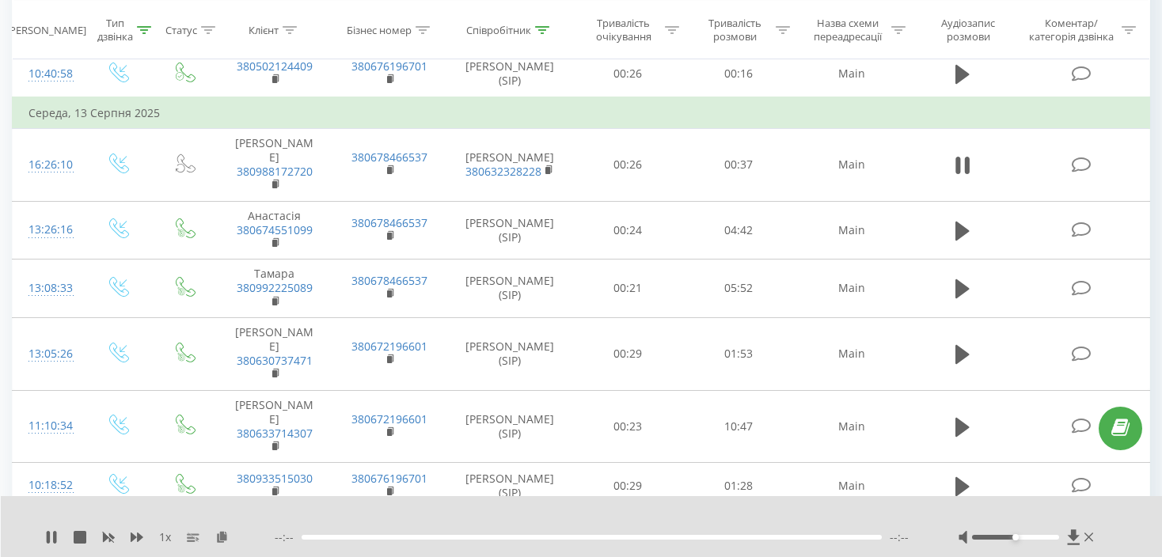 This screenshot has height=557, width=1162. What do you see at coordinates (738, 486) in the screenshot?
I see `td: 01:28` at bounding box center [738, 486].